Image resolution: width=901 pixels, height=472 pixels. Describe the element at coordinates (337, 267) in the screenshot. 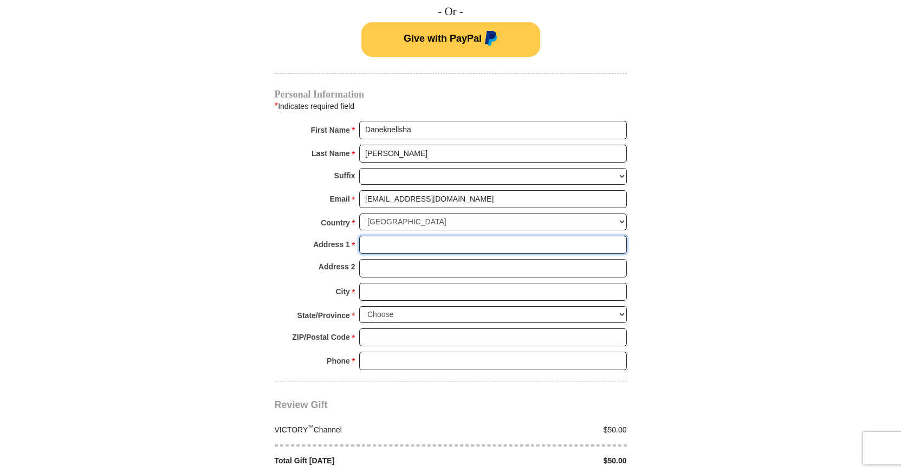

I see `strong: Address 2` at that location.